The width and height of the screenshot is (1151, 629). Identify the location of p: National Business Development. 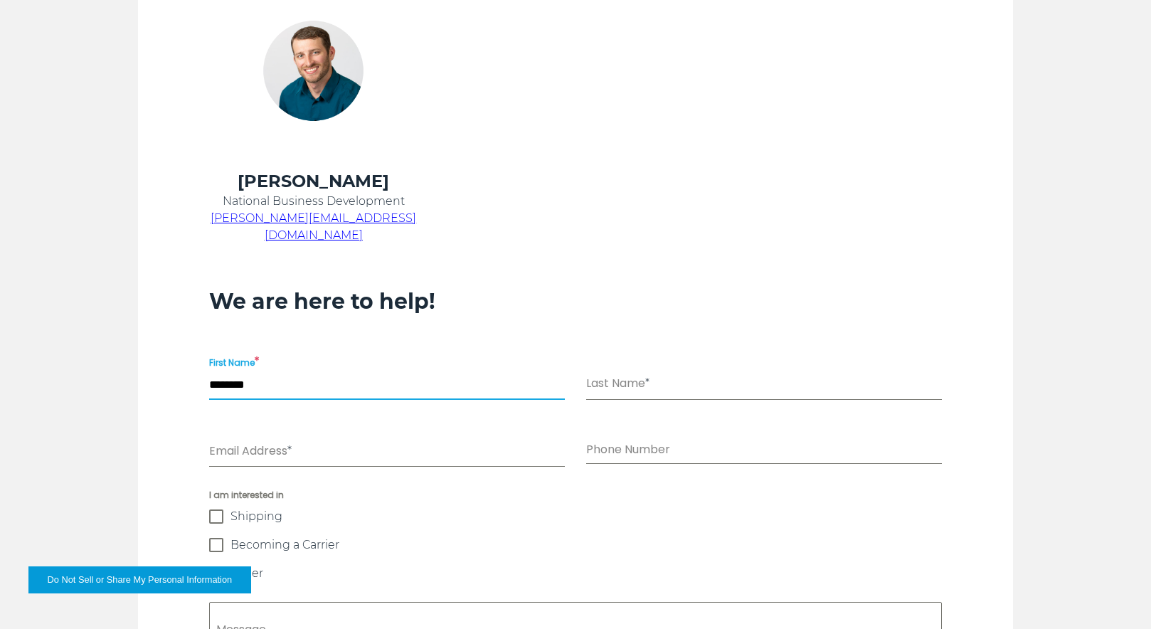
(313, 201).